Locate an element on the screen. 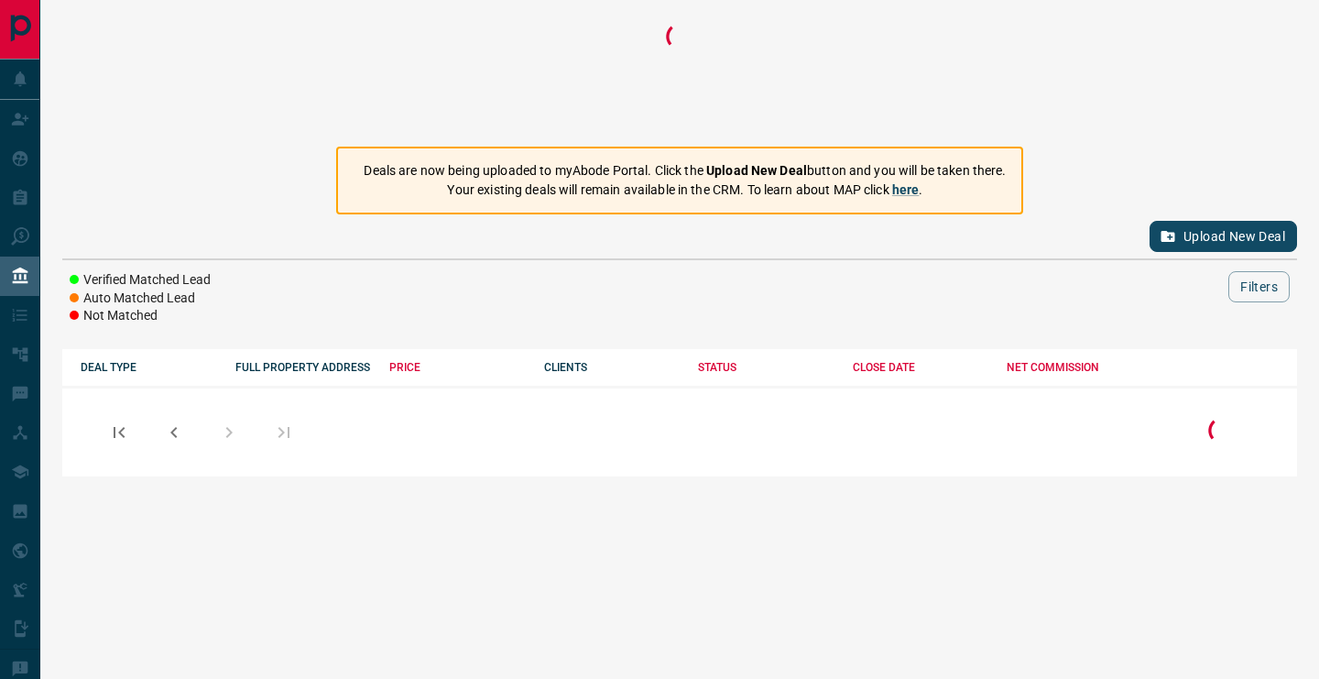 The width and height of the screenshot is (1319, 679). div: STATUS is located at coordinates (766, 367).